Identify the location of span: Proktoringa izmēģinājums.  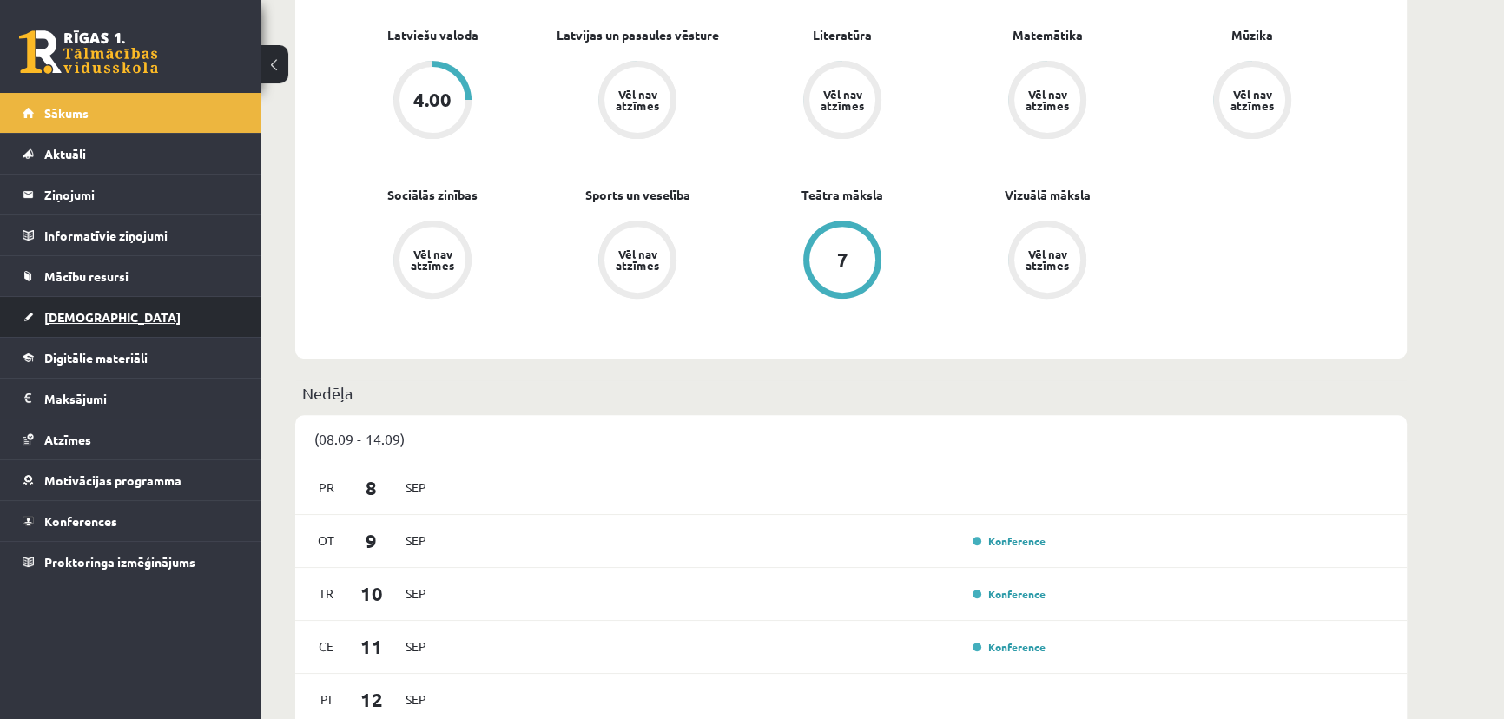
(120, 562).